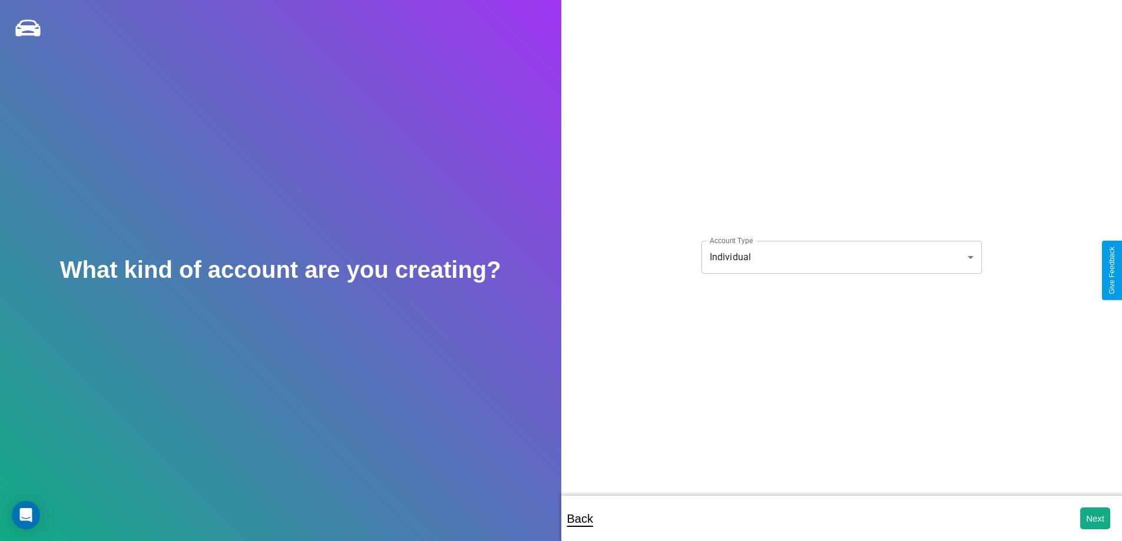  What do you see at coordinates (842, 257) in the screenshot?
I see `div: Individual` at bounding box center [842, 257].